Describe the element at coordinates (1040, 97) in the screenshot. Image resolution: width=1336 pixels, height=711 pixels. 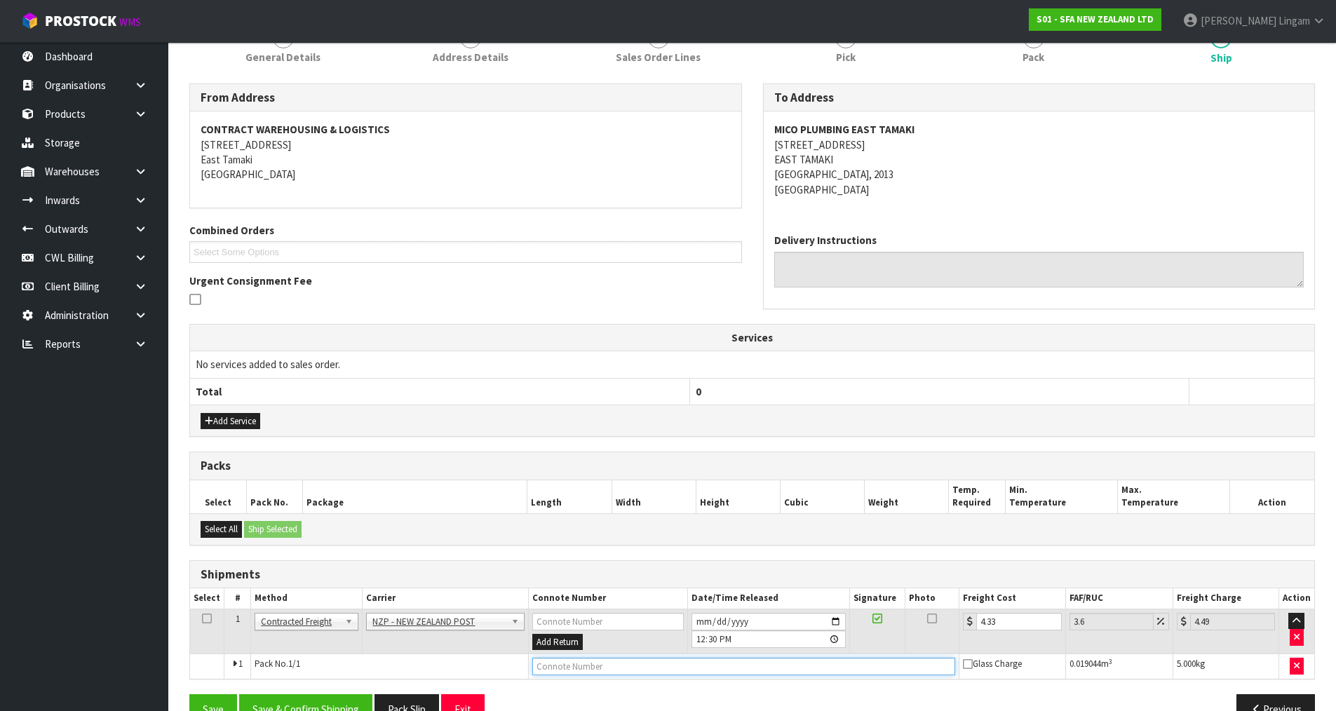
I see `h3: To Address` at that location.